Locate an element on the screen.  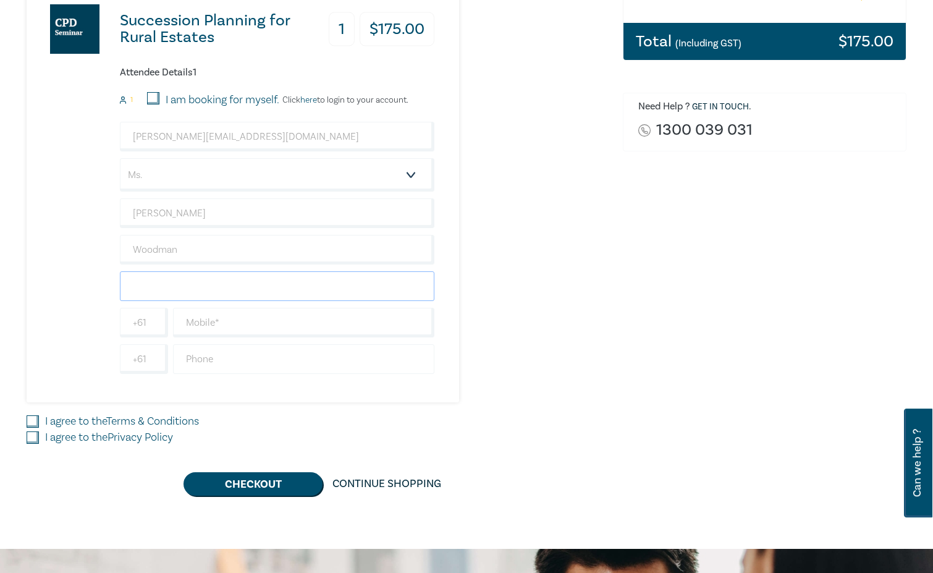
input: Last Name* is located at coordinates (277, 250).